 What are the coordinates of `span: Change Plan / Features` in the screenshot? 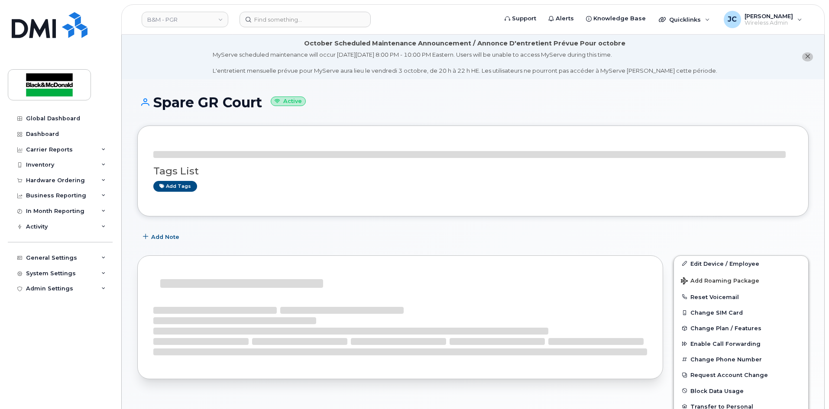 It's located at (726, 328).